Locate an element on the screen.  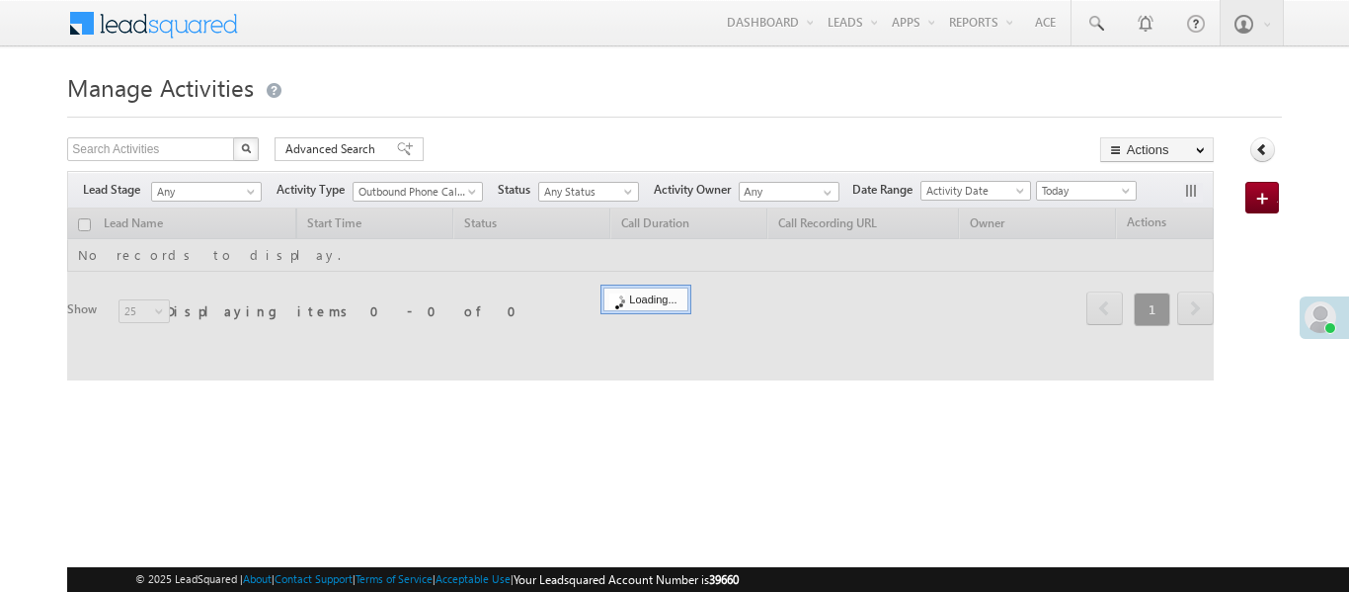
a: Acceptable Use is located at coordinates (473, 578).